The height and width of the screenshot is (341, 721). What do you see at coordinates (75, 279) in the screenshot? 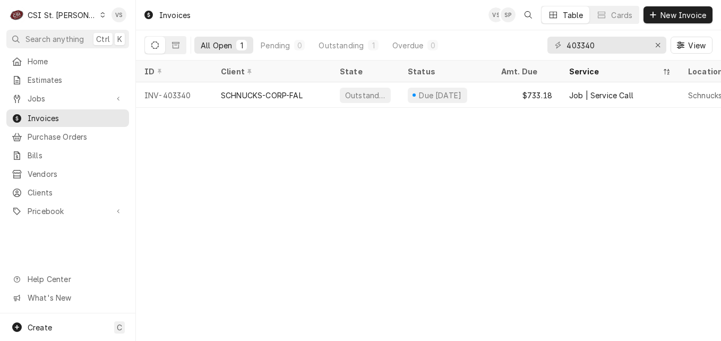
I see `span: Help Center` at bounding box center [75, 279].